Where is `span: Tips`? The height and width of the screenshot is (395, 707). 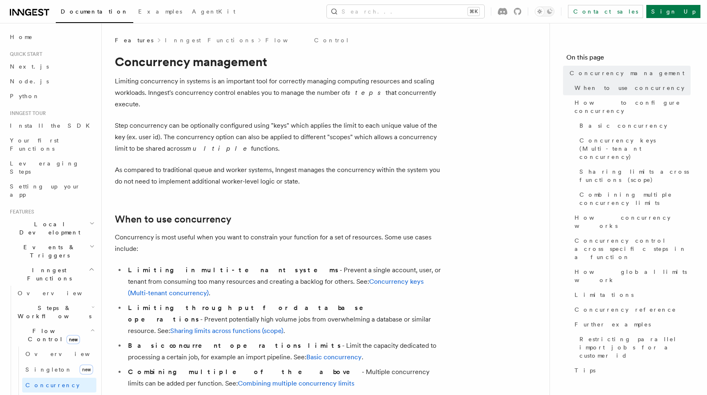
span: Tips is located at coordinates (585, 370).